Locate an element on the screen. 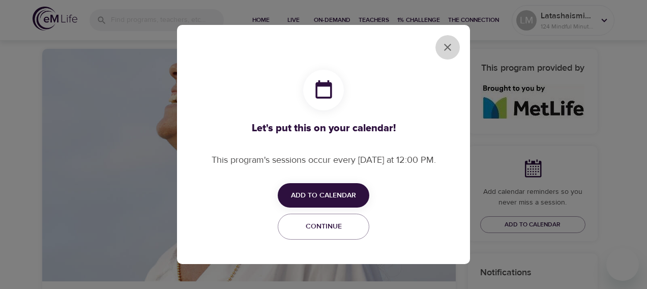 Image resolution: width=647 pixels, height=289 pixels. h3: Let's put this on your calendar! is located at coordinates (324, 128).